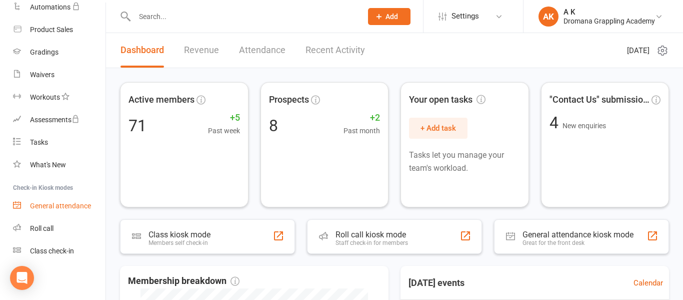 This screenshot has height=300, width=683. What do you see at coordinates (184, 281) in the screenshot?
I see `span: Membership breakdown` at bounding box center [184, 281].